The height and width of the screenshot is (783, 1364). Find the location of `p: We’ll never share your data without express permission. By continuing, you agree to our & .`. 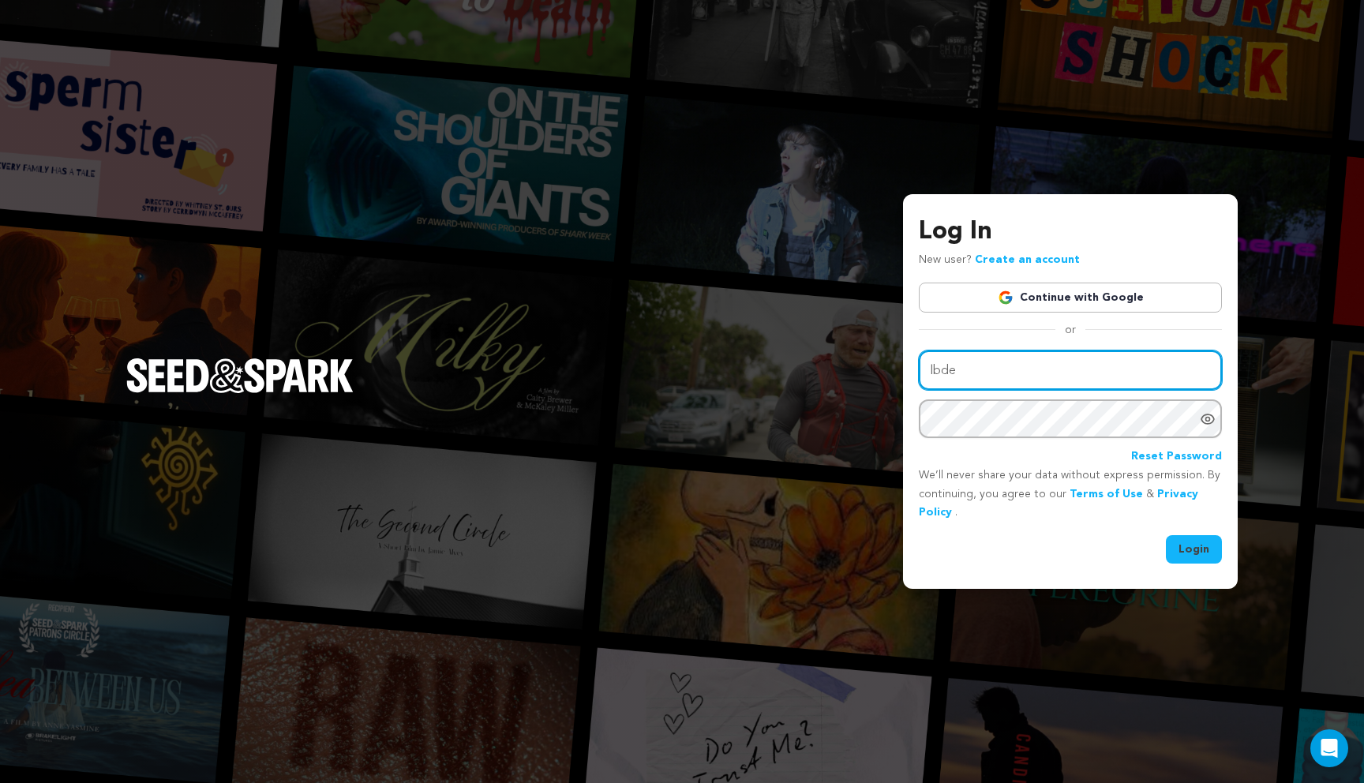

p: We’ll never share your data without express permission. By continuing, you agree to our & . is located at coordinates (1070, 494).